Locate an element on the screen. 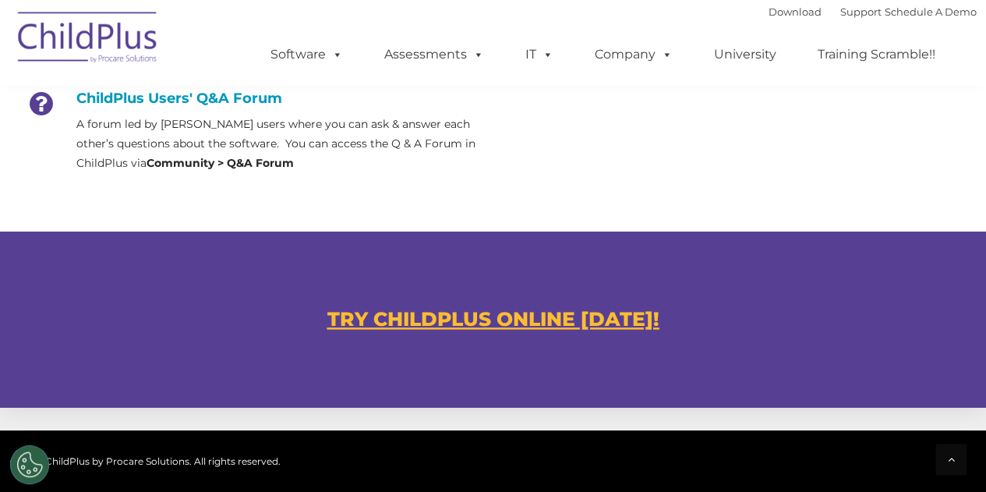 This screenshot has width=986, height=492. a: Download is located at coordinates (795, 12).